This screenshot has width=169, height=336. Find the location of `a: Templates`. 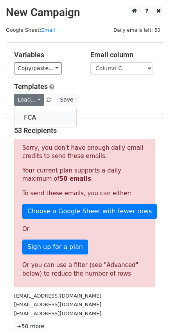

a: Templates is located at coordinates (31, 86).